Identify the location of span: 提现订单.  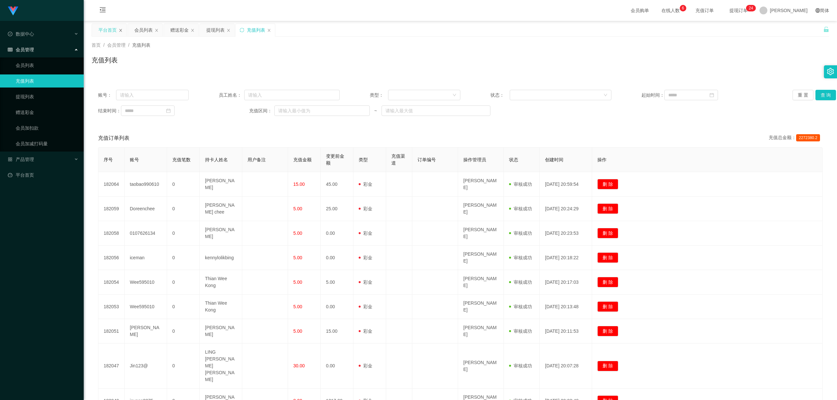
(738, 10).